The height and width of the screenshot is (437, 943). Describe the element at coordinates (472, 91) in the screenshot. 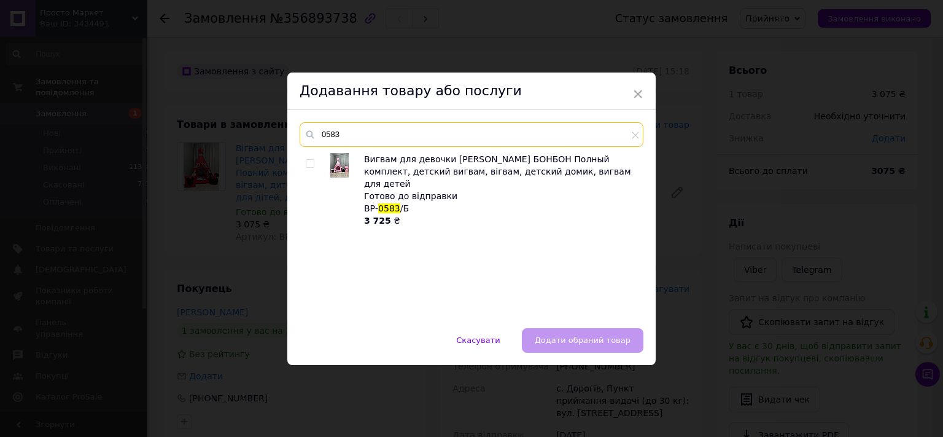

I see `div: Додавання товару або послуги` at that location.